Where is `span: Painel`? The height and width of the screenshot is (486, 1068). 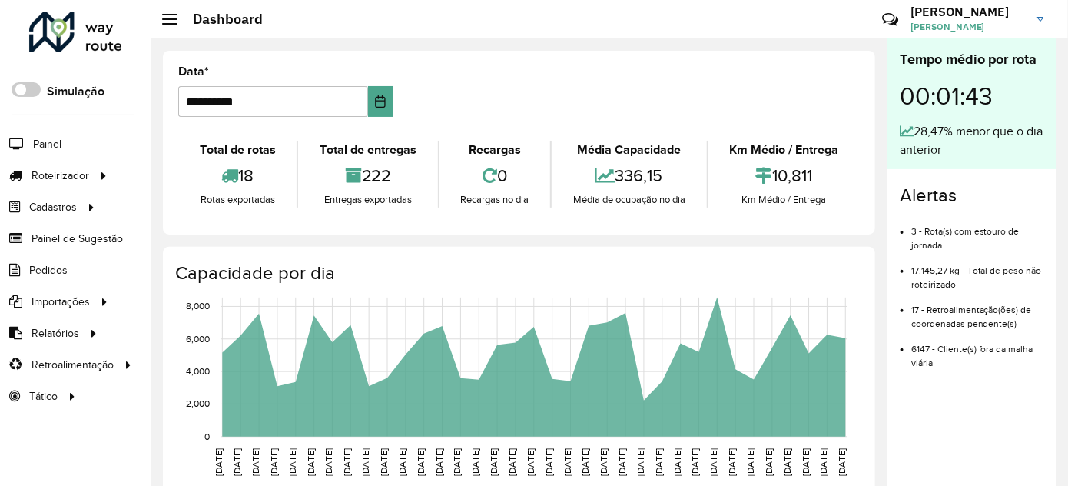
span: Painel is located at coordinates (47, 144).